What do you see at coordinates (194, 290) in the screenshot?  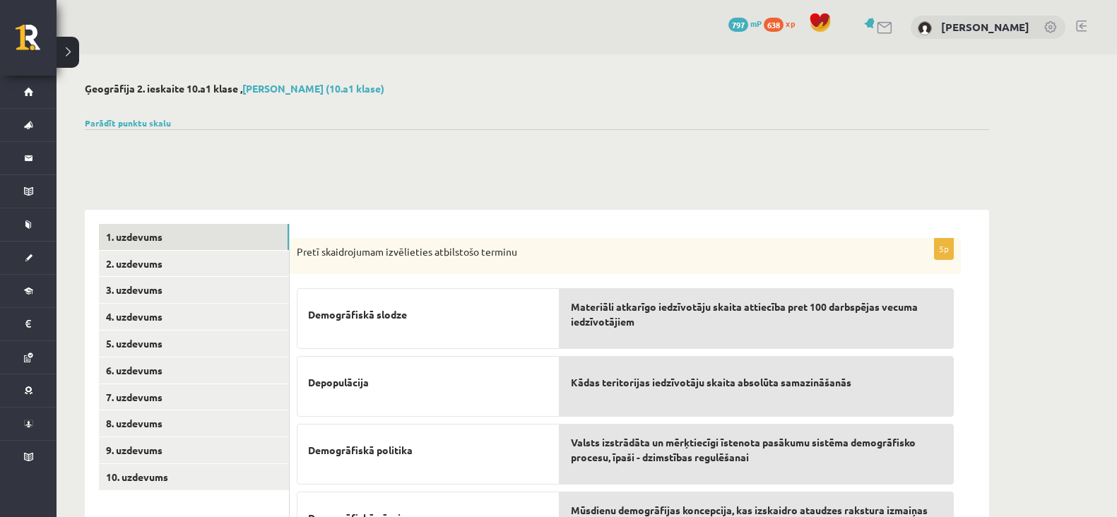 I see `a: 3. uzdevums` at bounding box center [194, 290].